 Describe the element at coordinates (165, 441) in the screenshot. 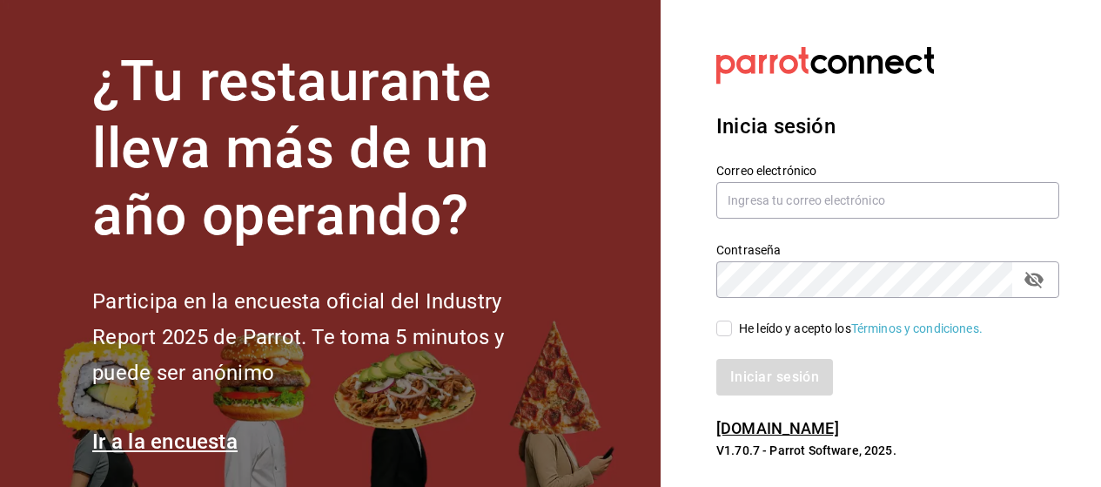

I see `a: Ir a la encuesta` at that location.